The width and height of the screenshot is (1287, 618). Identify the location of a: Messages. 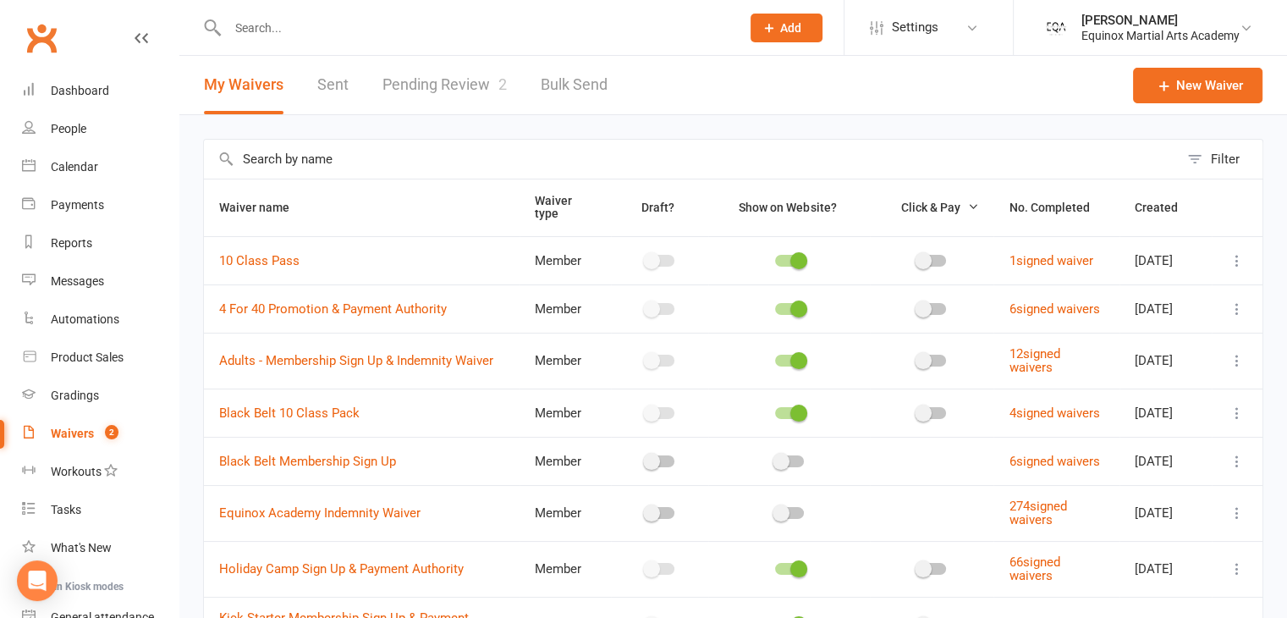
(100, 281).